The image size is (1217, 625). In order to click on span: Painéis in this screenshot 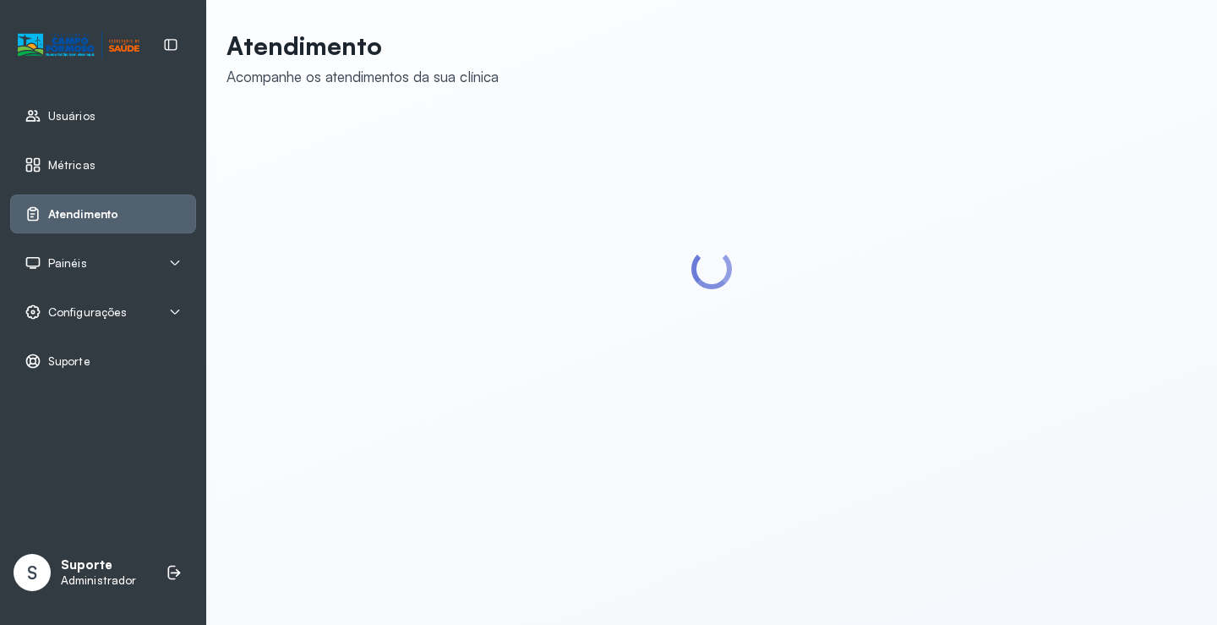, I will do `click(68, 263)`.